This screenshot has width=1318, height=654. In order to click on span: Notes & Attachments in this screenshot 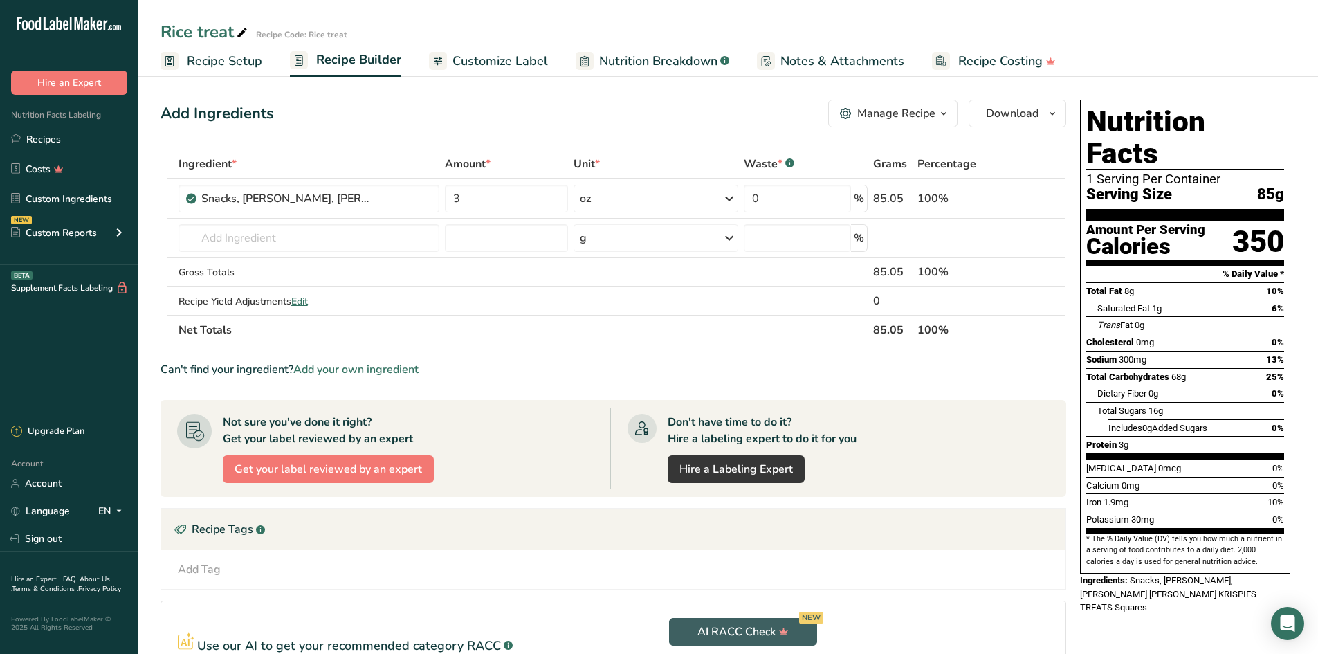, I will do `click(842, 61)`.